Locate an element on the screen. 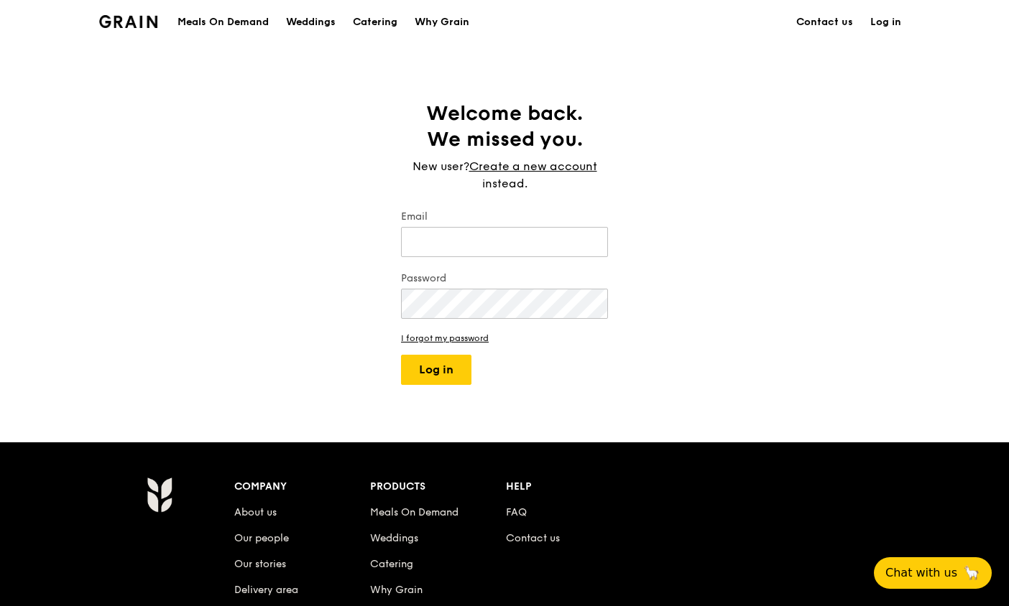  div: Catering is located at coordinates (375, 22).